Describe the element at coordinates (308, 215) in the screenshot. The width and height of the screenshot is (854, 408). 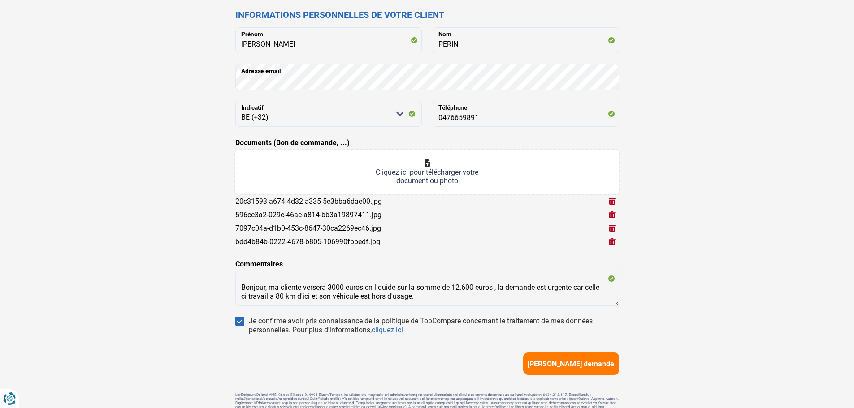
I see `div: 596cc3a2-029c-46ac-a814-bb3a19897411.jpg` at that location.